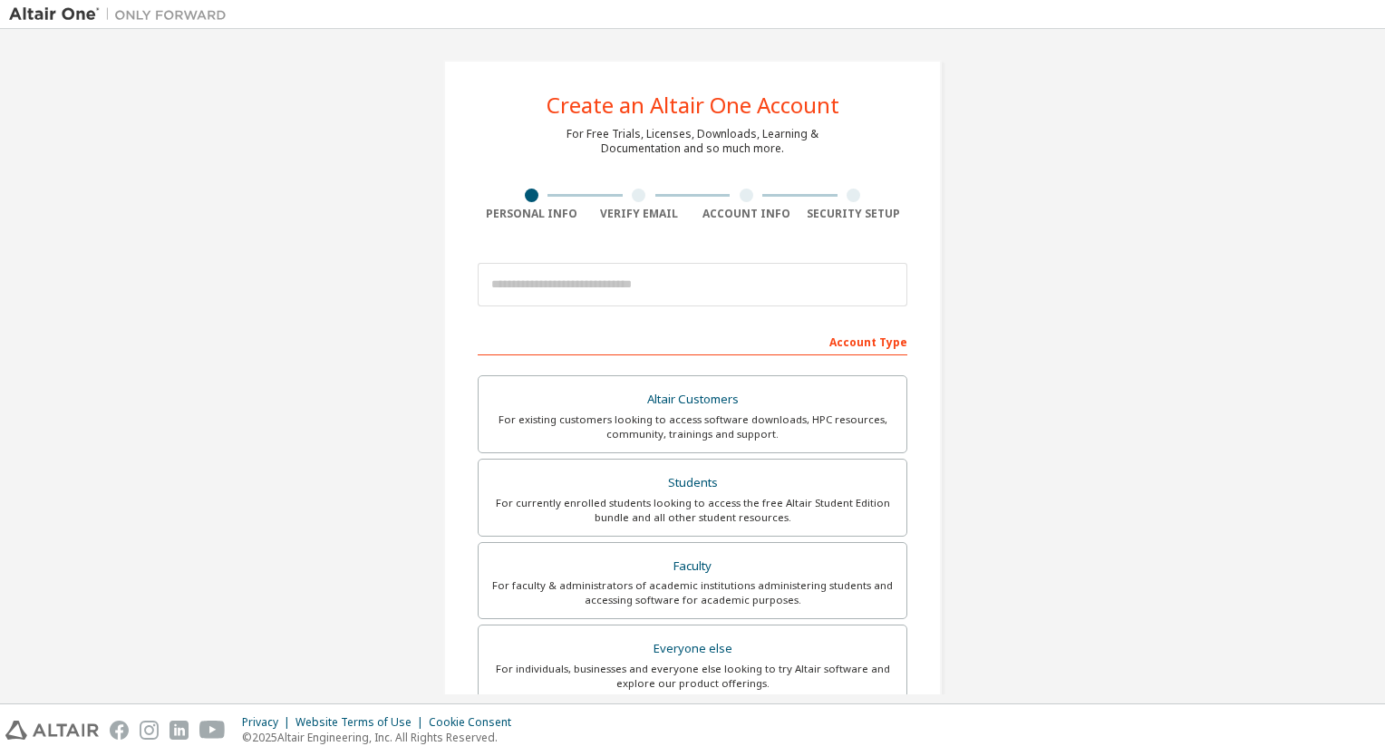 Image resolution: width=1385 pixels, height=756 pixels. What do you see at coordinates (692, 105) in the screenshot?
I see `div: Create an Altair One Account` at bounding box center [692, 105].